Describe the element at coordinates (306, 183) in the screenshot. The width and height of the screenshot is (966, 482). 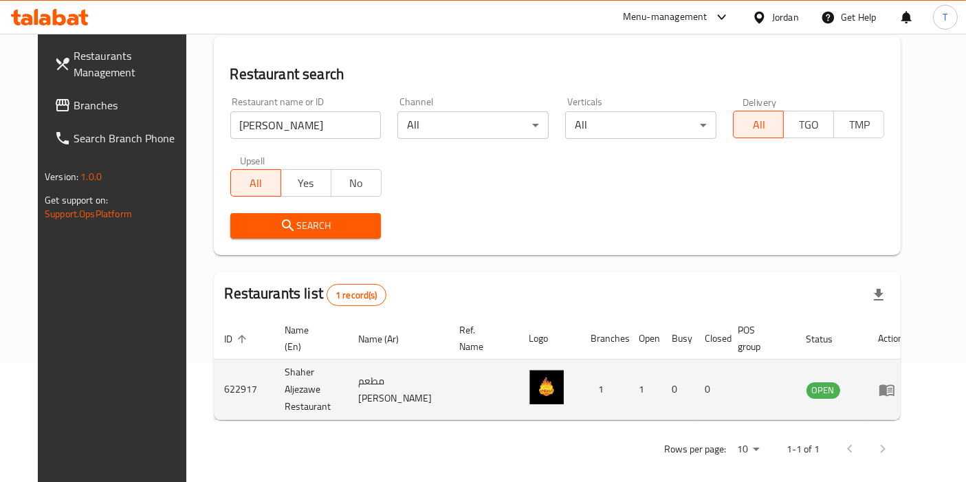
I see `button: Yes` at that location.